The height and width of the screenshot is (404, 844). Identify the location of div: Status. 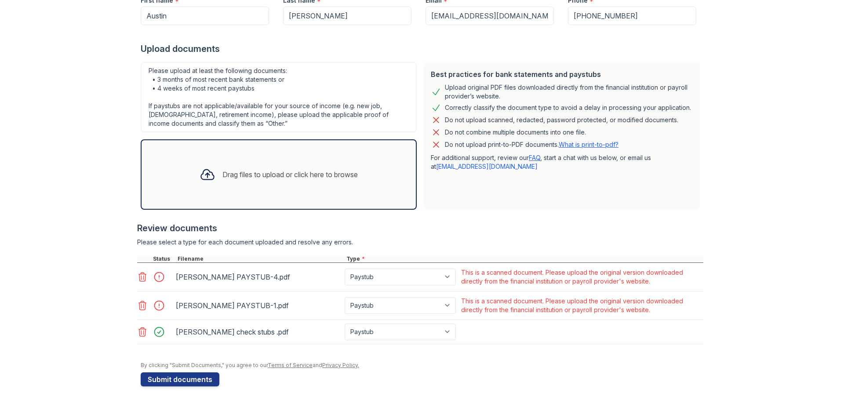
(164, 259).